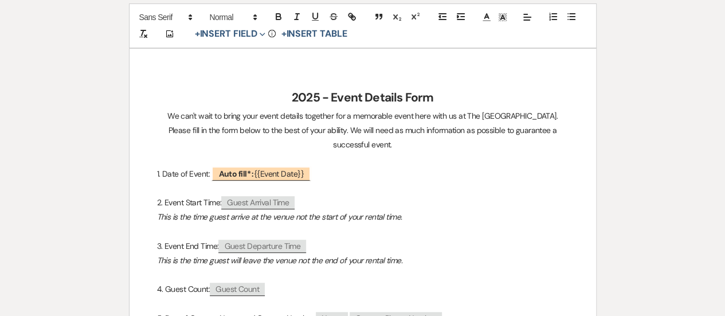  Describe the element at coordinates (363, 174) in the screenshot. I see `p: 1. Date of Event:` at that location.